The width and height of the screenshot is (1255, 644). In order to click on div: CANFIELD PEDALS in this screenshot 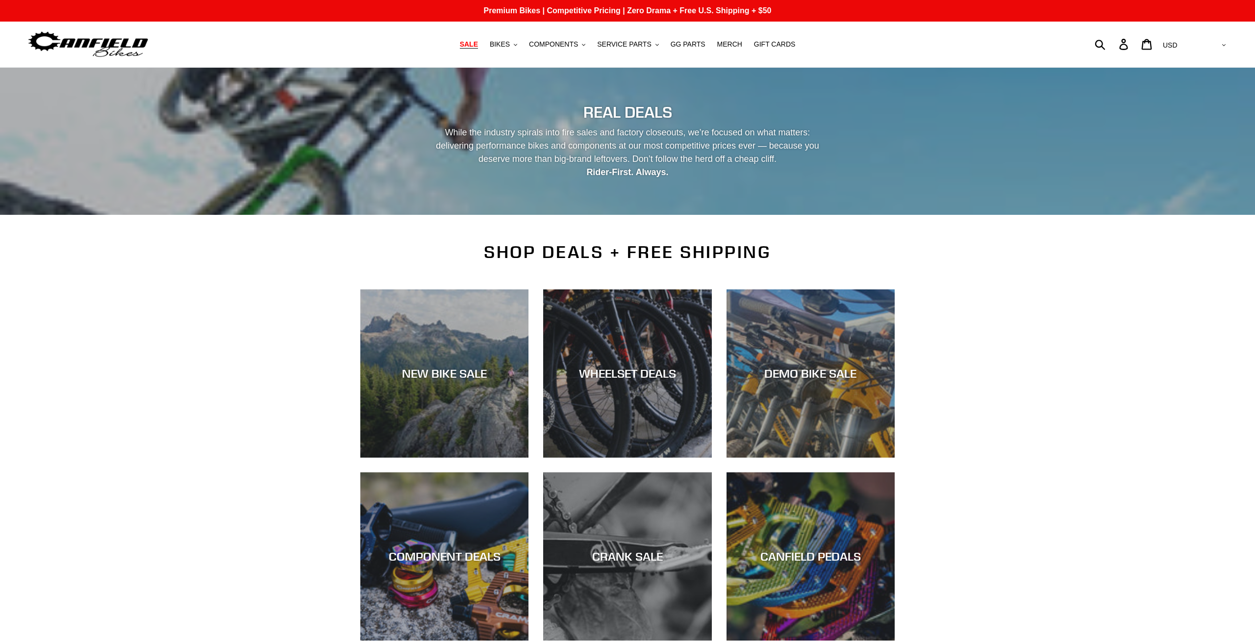, I will do `click(811, 556)`.